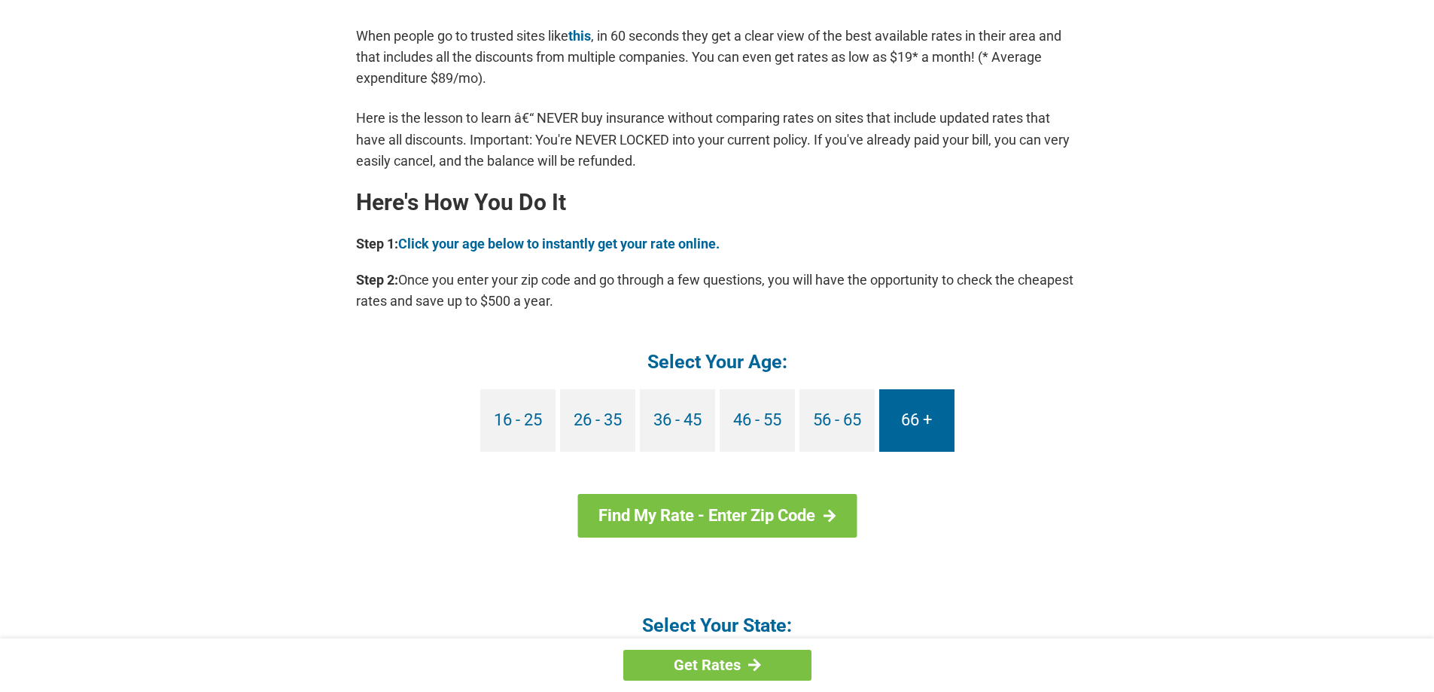  I want to click on p: When people go to trusted sites like , in 60 seconds they get a clear view of the best available ..., so click(717, 57).